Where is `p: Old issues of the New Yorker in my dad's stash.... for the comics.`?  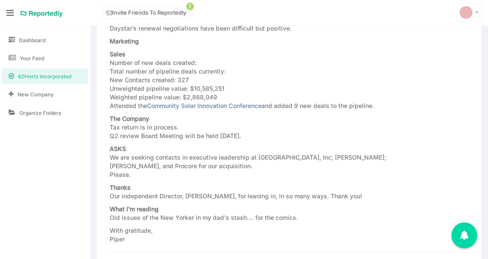
p: Old issues of the New Yorker in my dad's stash.... for the comics. is located at coordinates (253, 213).